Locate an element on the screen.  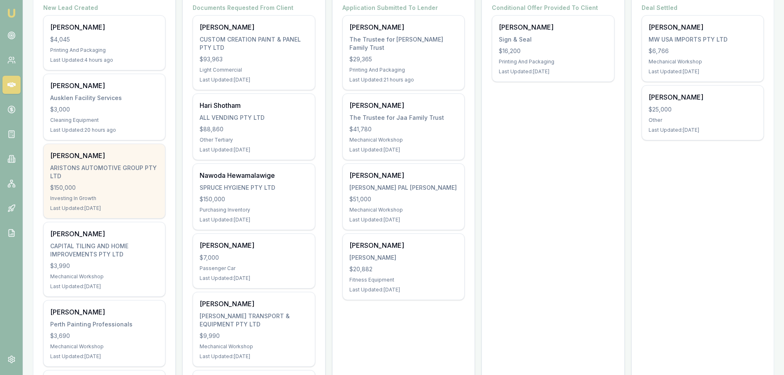
div: Hari Shotham is located at coordinates (253, 105).